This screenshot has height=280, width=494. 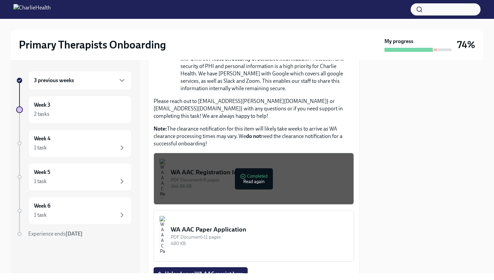 What do you see at coordinates (259, 172) in the screenshot?
I see `div: WA AAC Registration Instructions` at bounding box center [259, 172].